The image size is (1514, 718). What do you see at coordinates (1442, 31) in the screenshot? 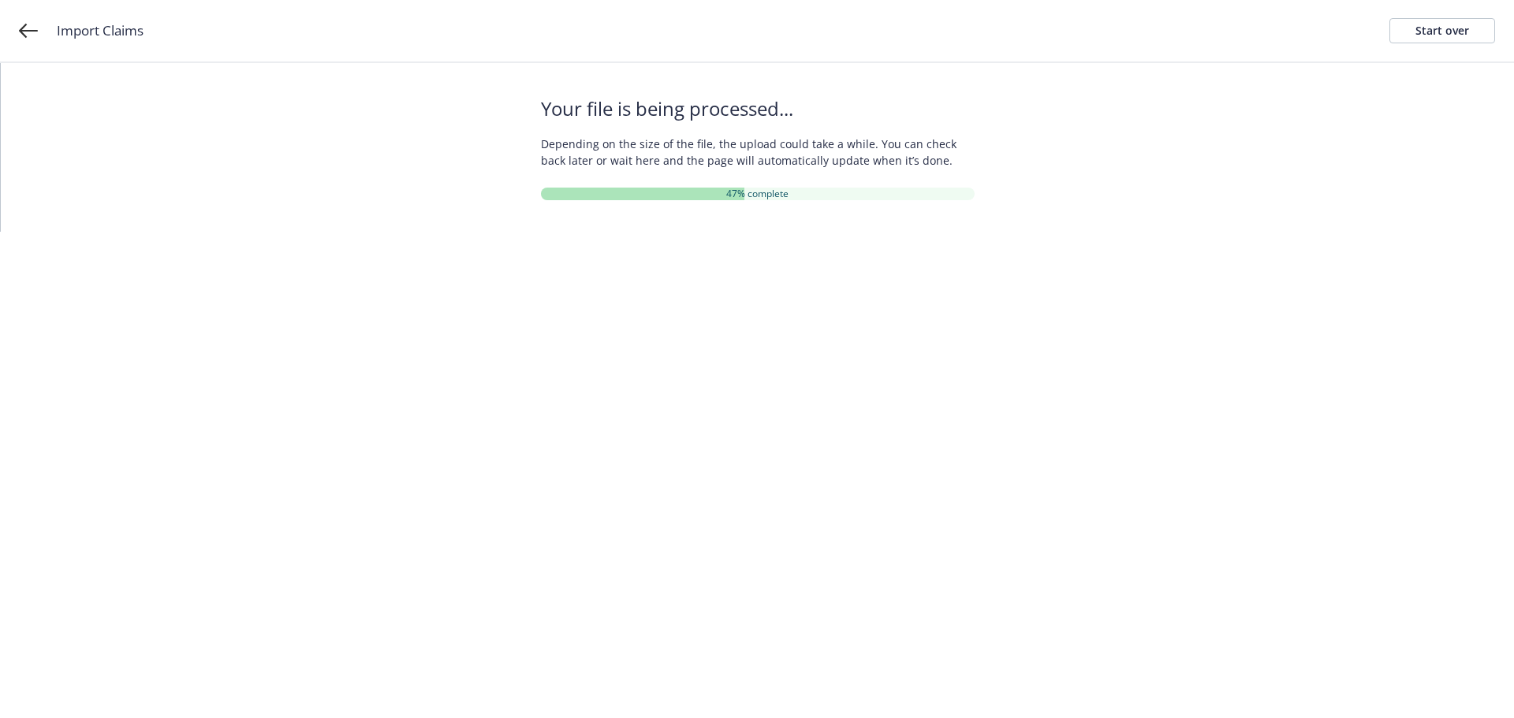
I see `a: Start over` at bounding box center [1442, 31].